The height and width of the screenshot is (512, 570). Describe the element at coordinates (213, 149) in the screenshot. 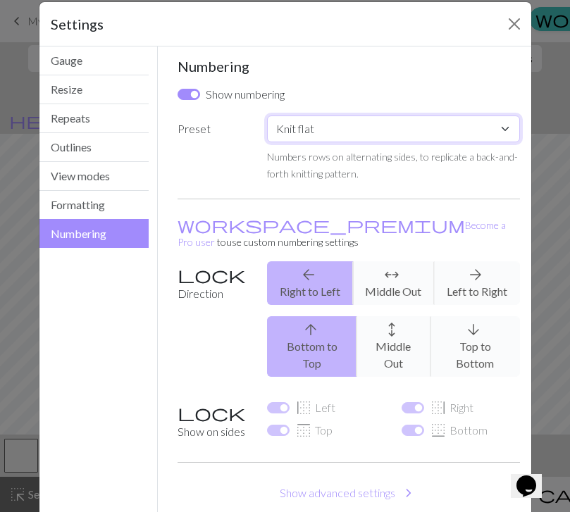

I see `label: Preset` at that location.